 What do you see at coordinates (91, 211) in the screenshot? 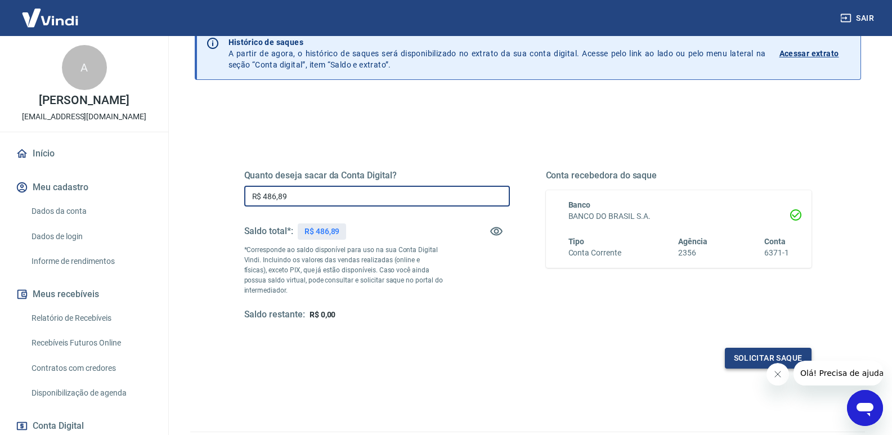
I see `a: Dados da conta` at bounding box center [91, 211].